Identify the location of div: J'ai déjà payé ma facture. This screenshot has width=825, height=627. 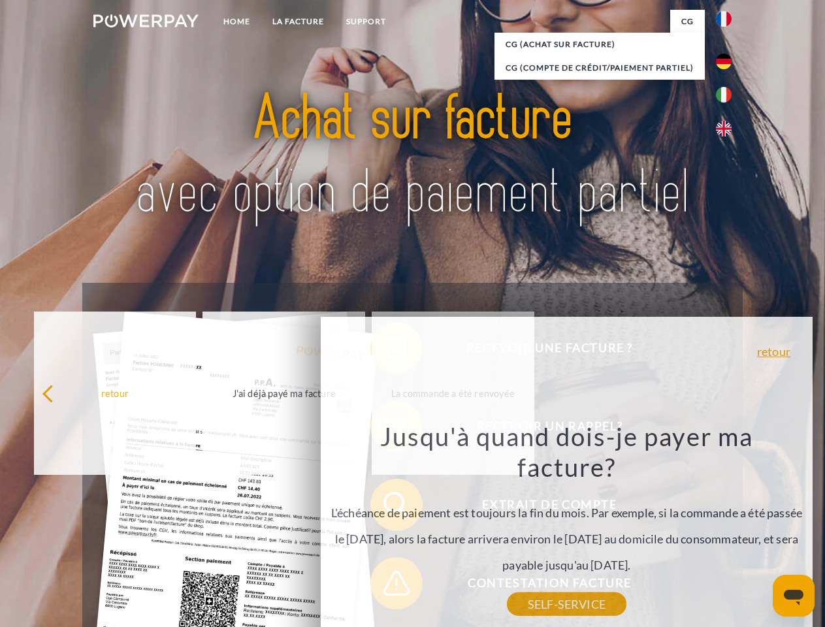
(283, 392).